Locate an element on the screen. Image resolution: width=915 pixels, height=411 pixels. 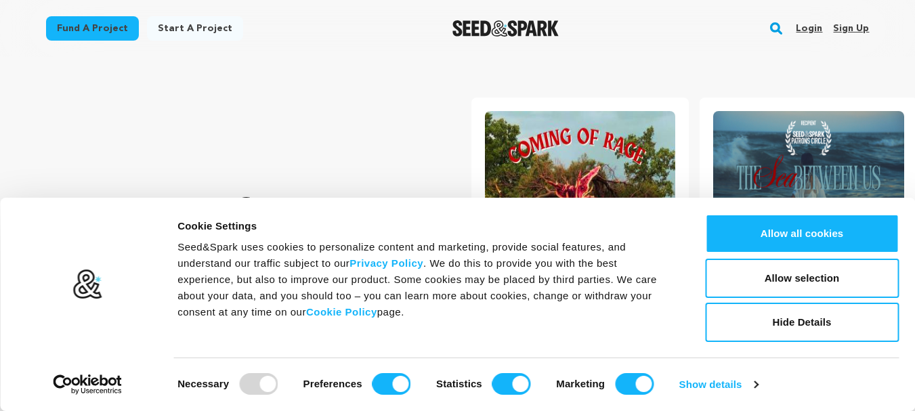
a: Show details is located at coordinates (719, 385).